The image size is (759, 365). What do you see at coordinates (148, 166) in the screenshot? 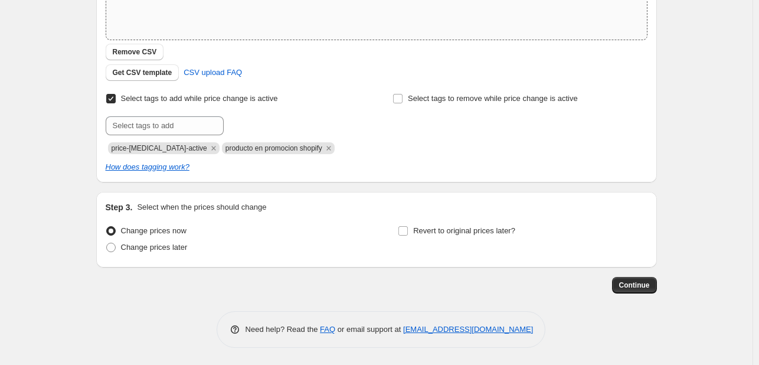
I see `i: How does tagging work?` at bounding box center [148, 166].